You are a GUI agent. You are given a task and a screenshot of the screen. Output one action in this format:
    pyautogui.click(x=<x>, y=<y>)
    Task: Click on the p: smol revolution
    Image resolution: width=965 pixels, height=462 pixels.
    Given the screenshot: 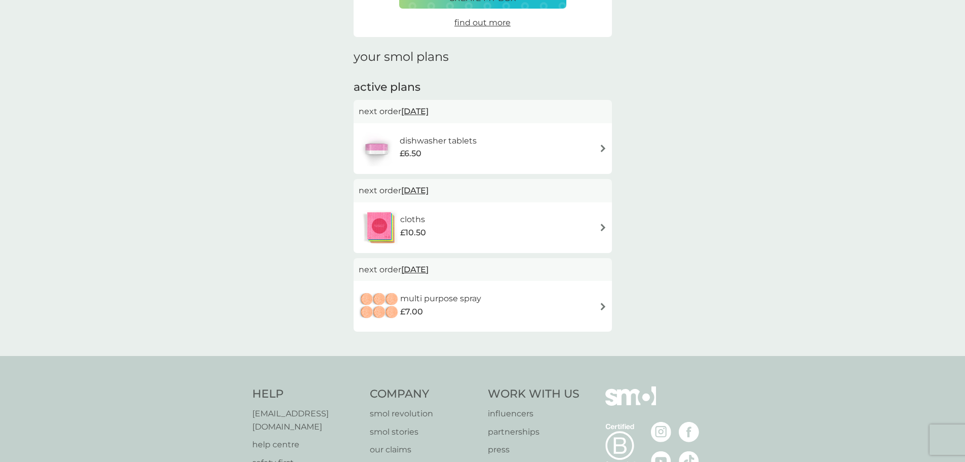 What is the action you would take?
    pyautogui.click(x=424, y=414)
    